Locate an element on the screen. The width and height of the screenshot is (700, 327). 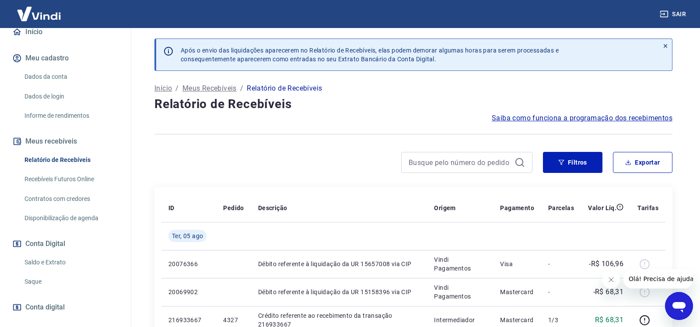
p: Visa is located at coordinates (517, 264).